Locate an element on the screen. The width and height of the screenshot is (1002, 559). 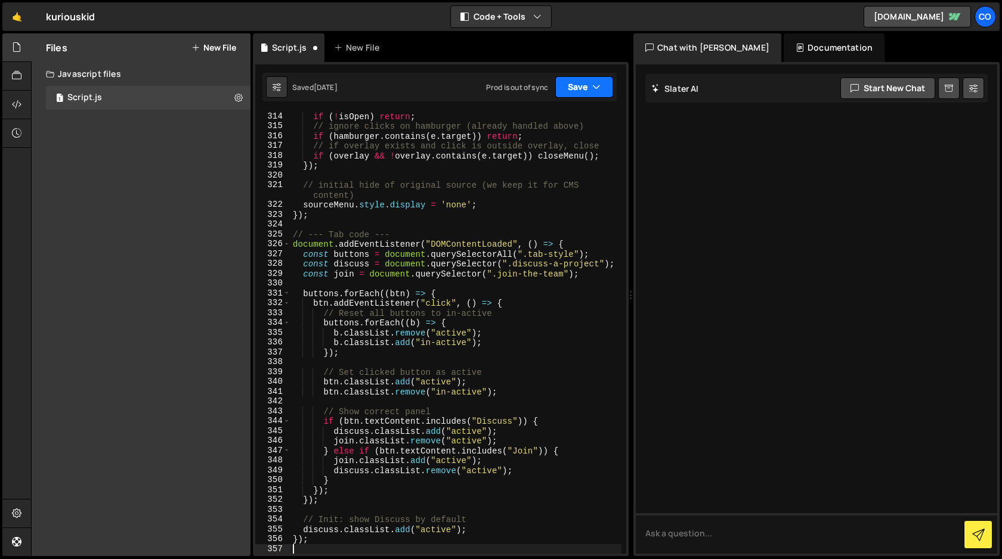
div: 318 is located at coordinates (272, 156).